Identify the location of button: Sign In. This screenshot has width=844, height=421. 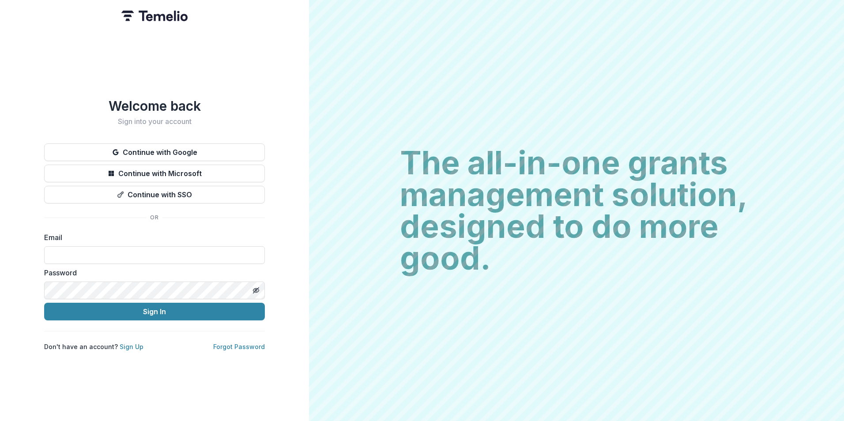
(154, 312).